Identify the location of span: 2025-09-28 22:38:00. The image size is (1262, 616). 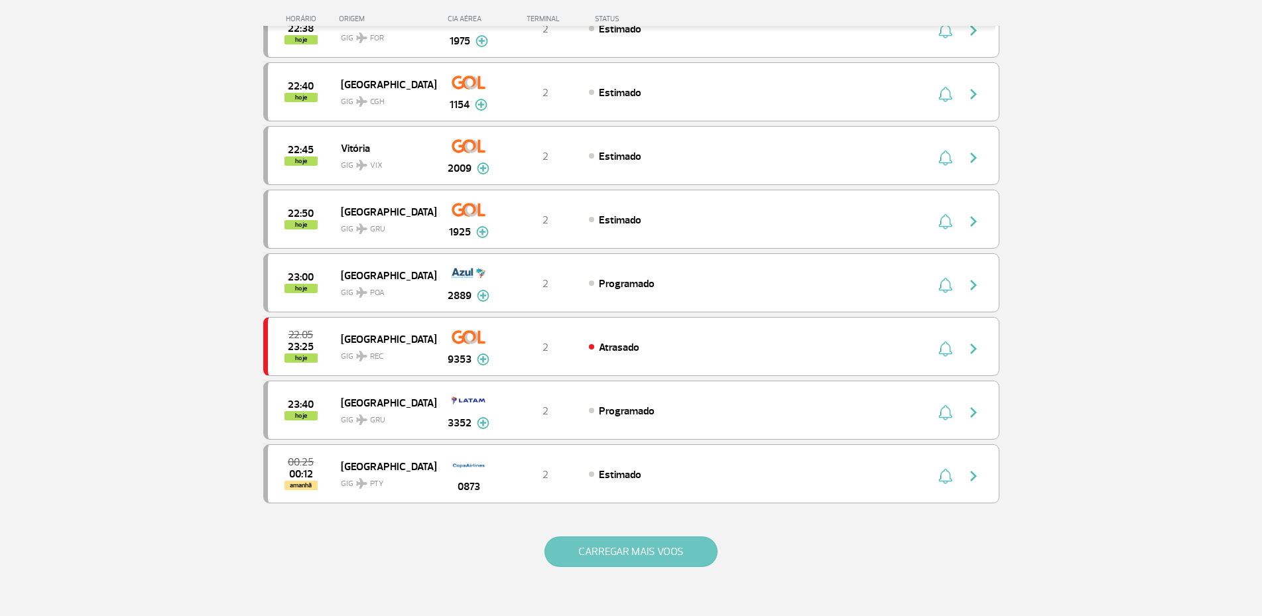
(300, 29).